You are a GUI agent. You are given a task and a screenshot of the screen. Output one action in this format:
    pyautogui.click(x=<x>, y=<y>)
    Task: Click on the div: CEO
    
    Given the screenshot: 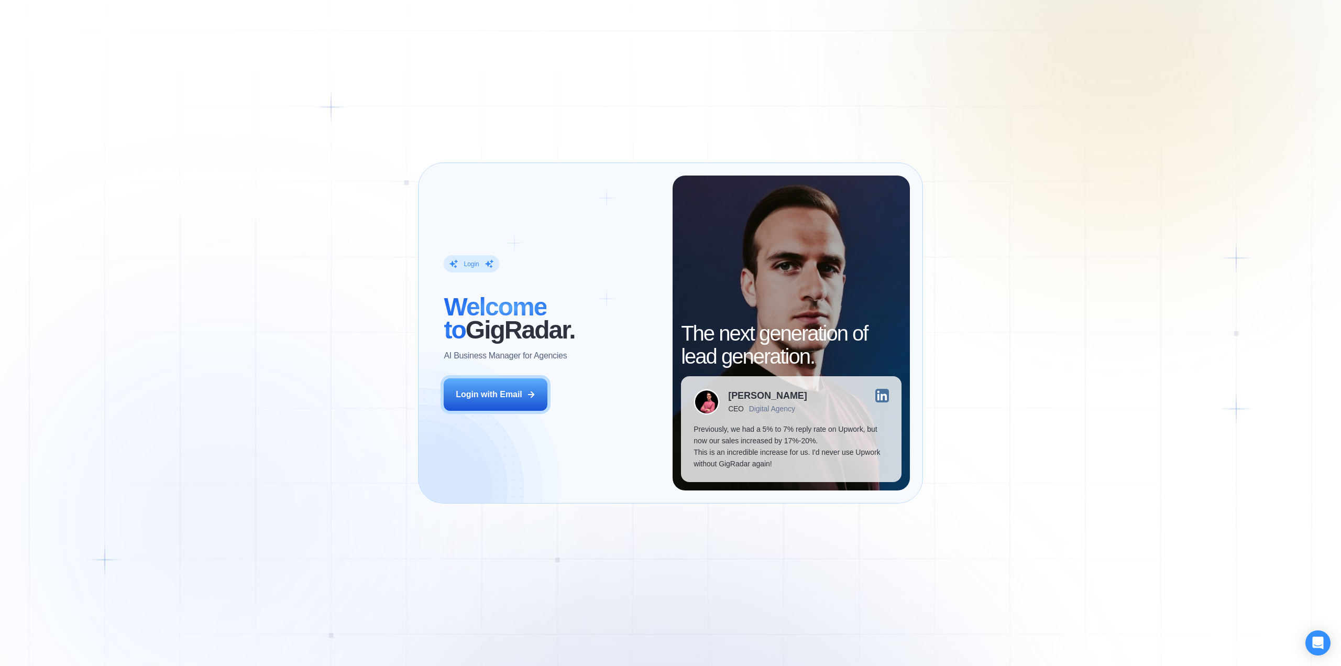 What is the action you would take?
    pyautogui.click(x=736, y=409)
    